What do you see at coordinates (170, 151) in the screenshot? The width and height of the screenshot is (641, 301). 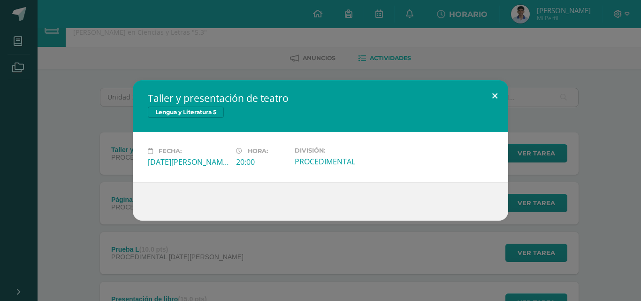 I see `span: Fecha:` at bounding box center [170, 151].